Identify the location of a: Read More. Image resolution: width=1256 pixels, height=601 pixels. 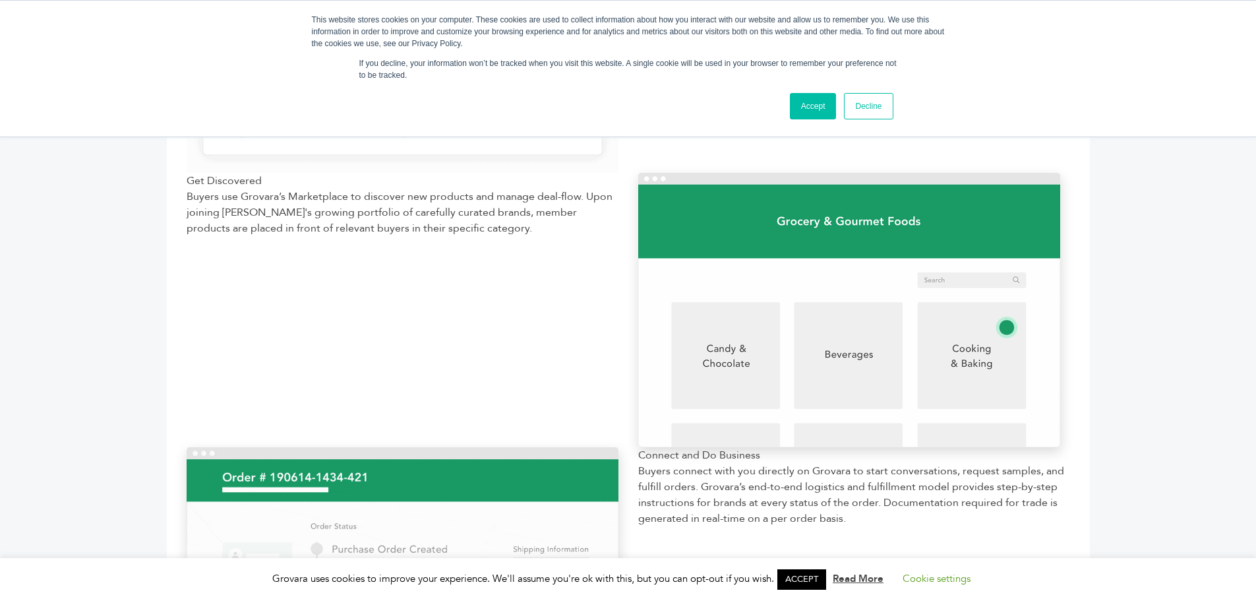
(858, 578).